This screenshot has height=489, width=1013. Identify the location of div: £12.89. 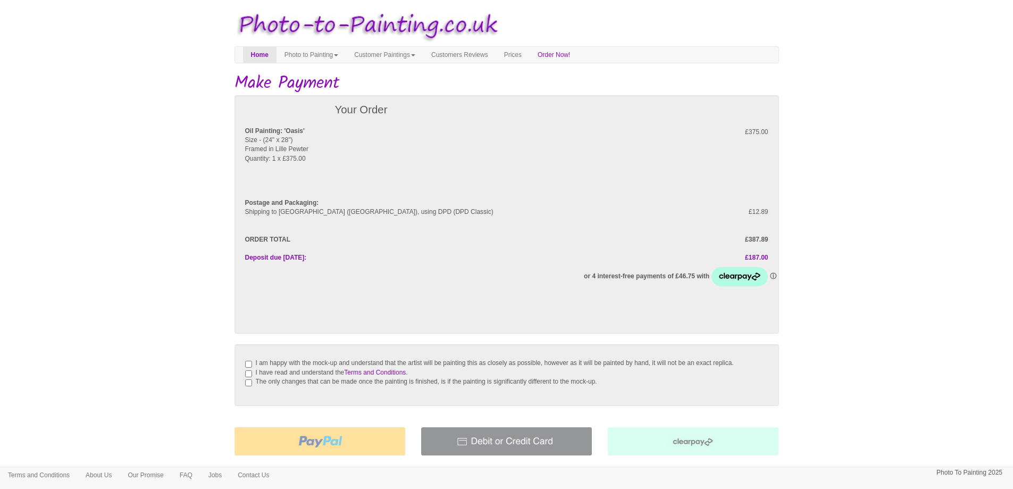
(709, 212).